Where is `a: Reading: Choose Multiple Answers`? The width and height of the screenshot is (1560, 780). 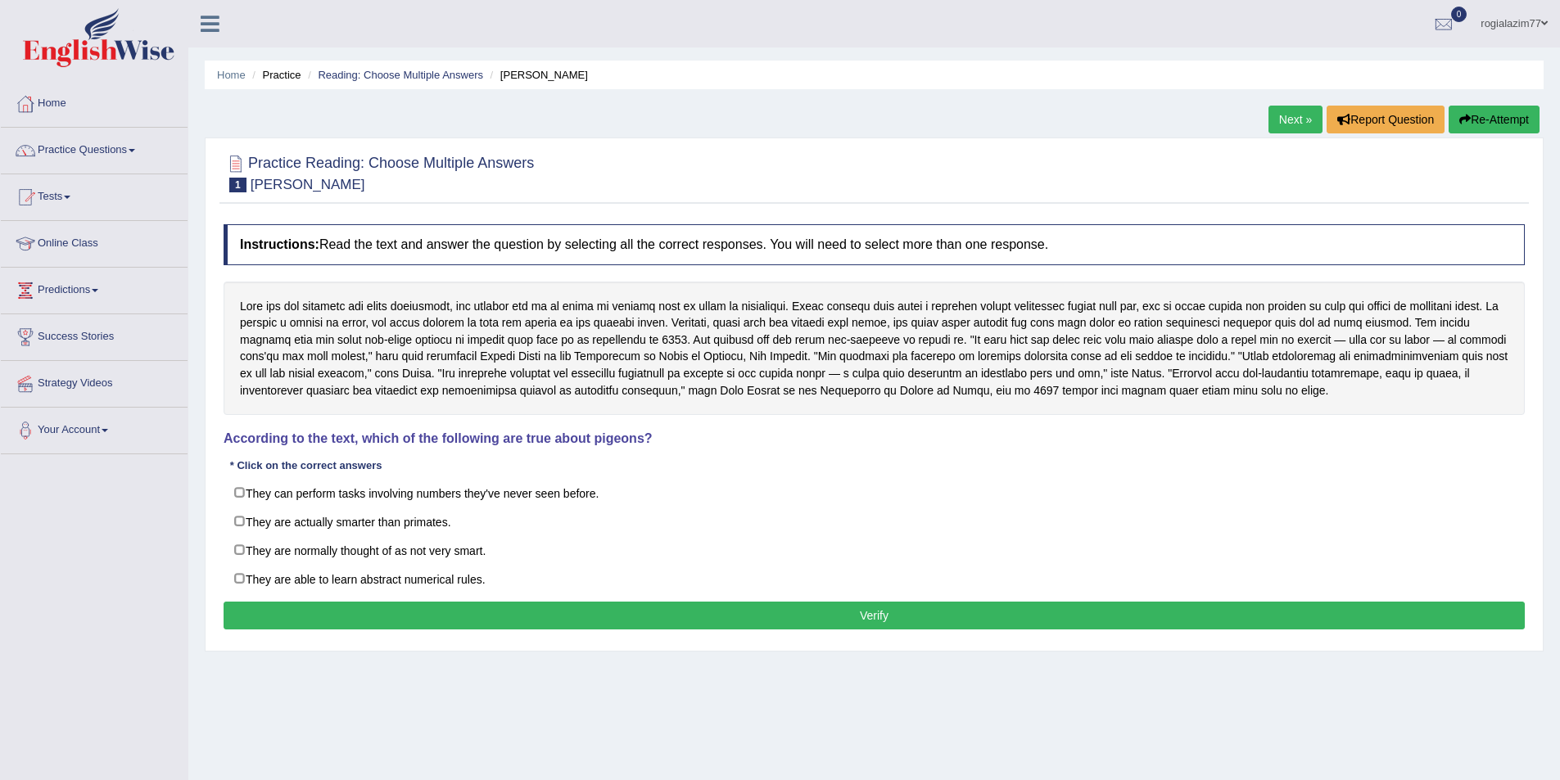 a: Reading: Choose Multiple Answers is located at coordinates (400, 75).